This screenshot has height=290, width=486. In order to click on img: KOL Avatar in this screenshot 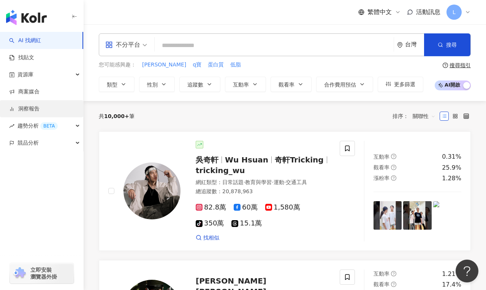, I will do `click(152, 191)`.